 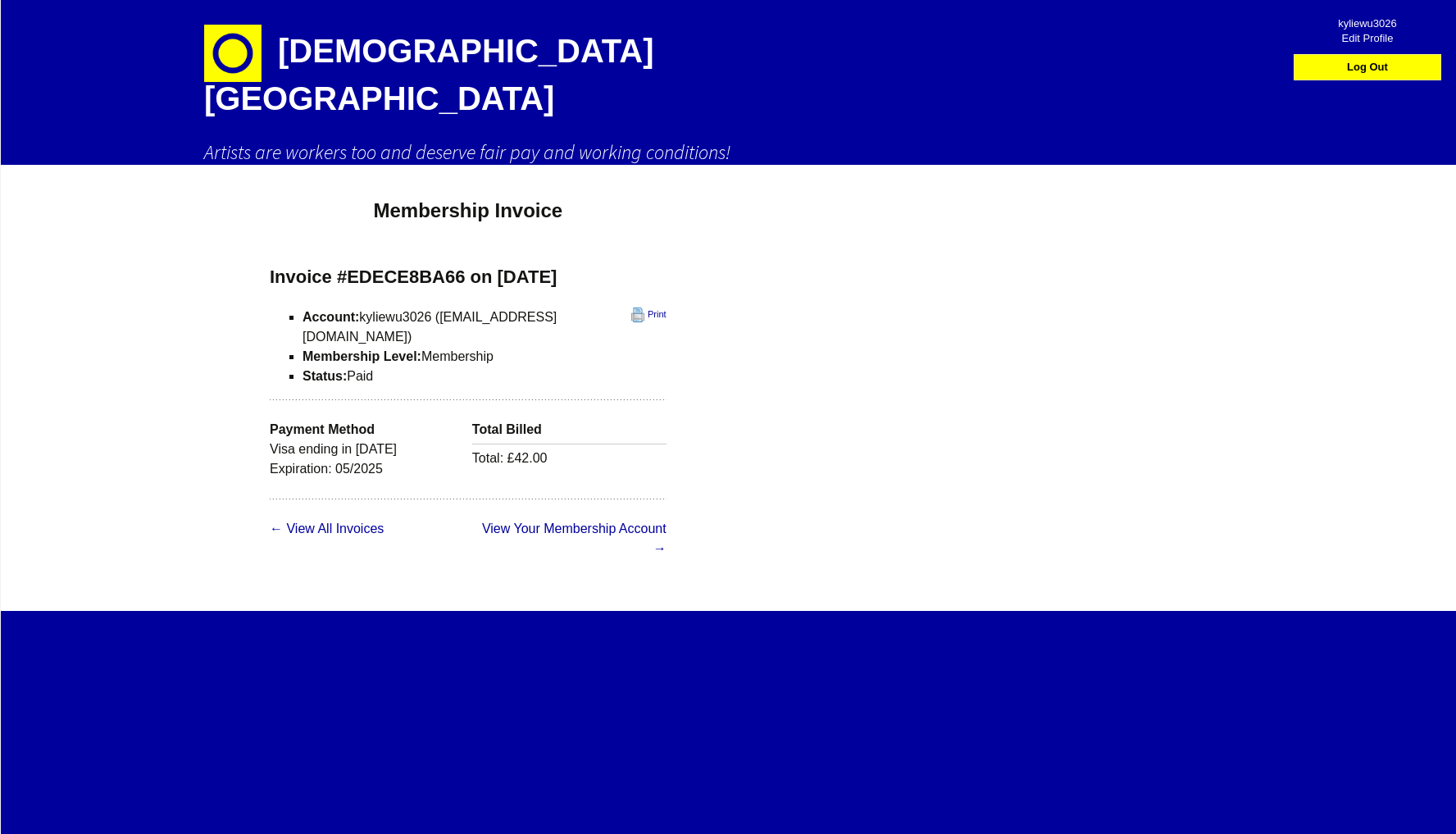 I want to click on strong: Status:, so click(x=325, y=376).